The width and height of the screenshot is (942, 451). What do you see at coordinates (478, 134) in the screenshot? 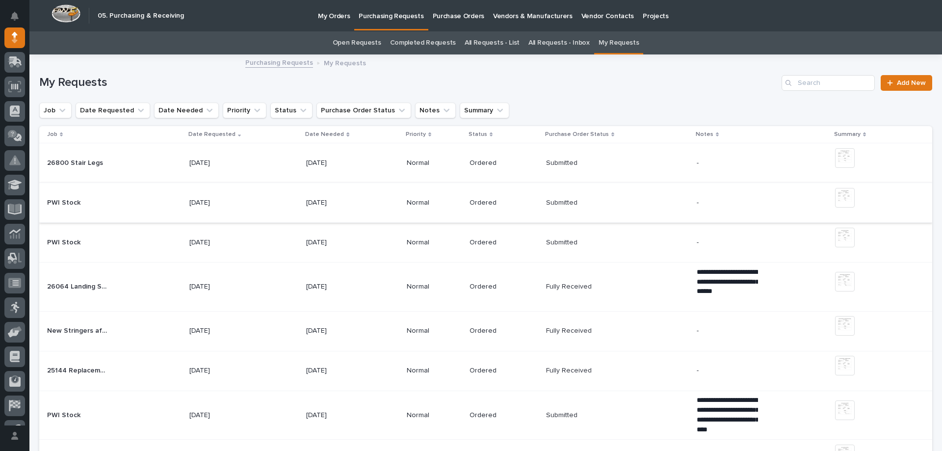
I see `p: Status` at bounding box center [478, 134].